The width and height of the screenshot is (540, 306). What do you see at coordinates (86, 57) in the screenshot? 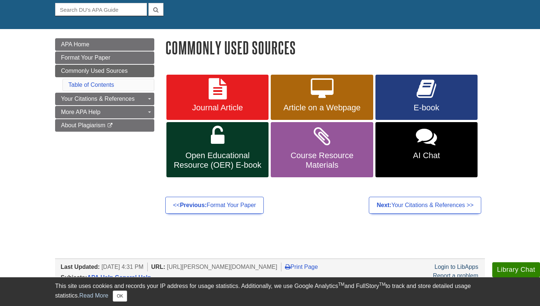
I see `span: Format Your Paper` at bounding box center [86, 57].